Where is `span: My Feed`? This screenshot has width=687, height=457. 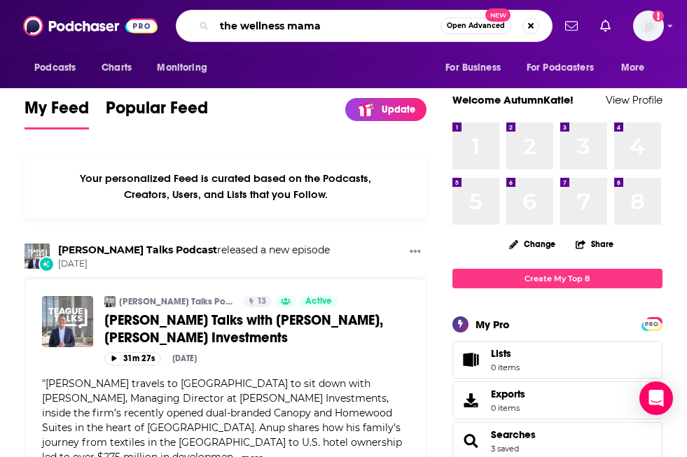
span: My Feed is located at coordinates (57, 112).